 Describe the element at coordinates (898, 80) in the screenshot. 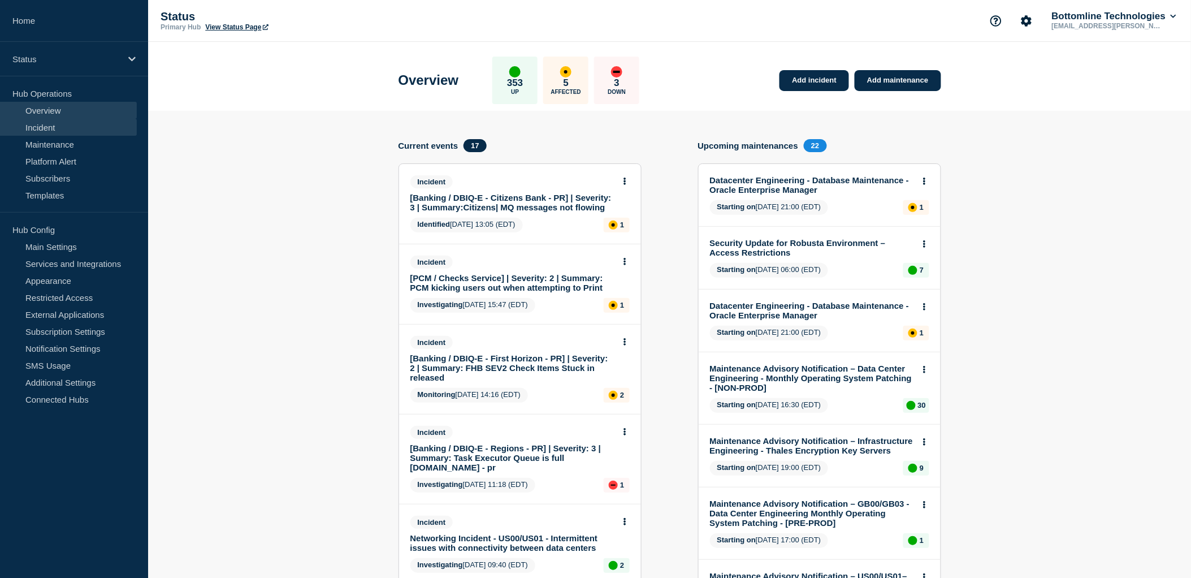

I see `a: Add maintenance` at that location.